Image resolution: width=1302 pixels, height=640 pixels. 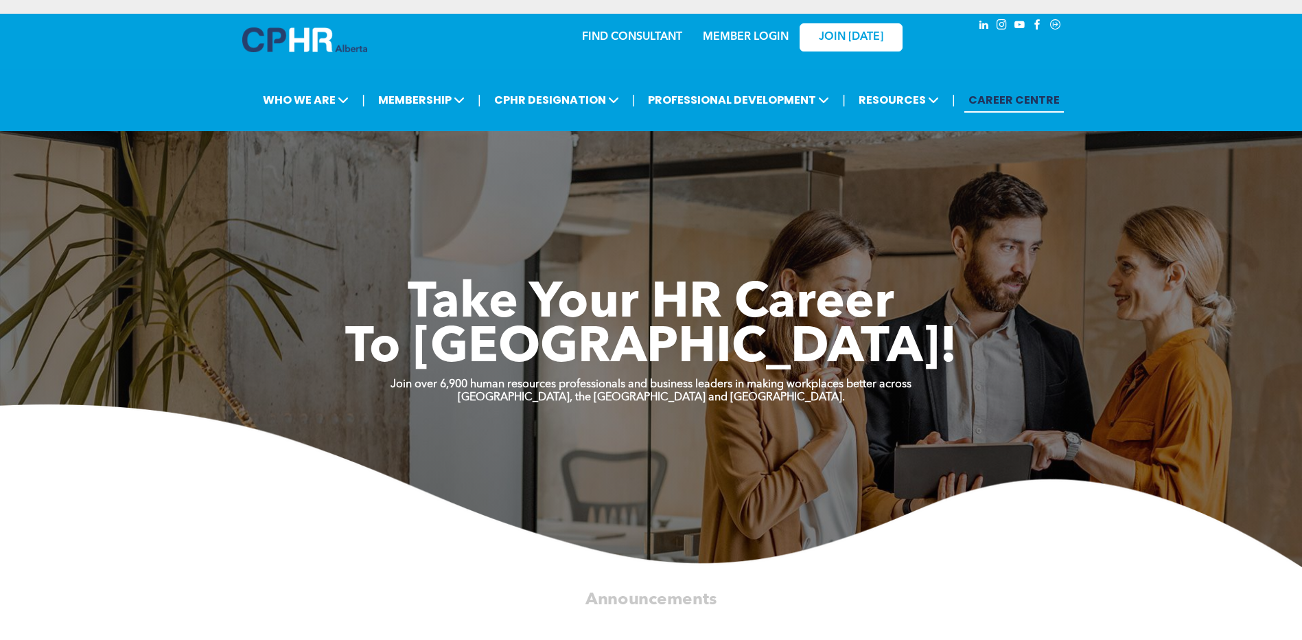 What do you see at coordinates (305, 40) in the screenshot?
I see `img: A blue and white logo for cp alberta` at bounding box center [305, 40].